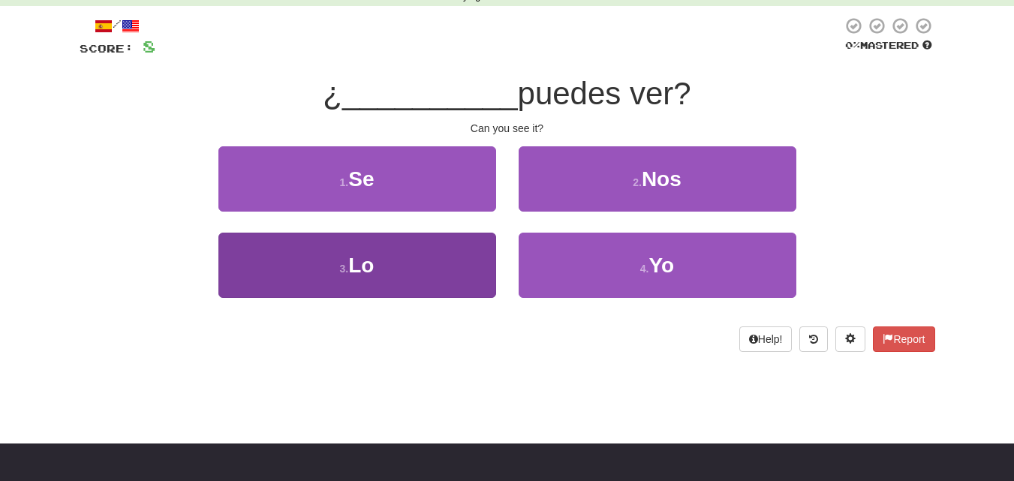  What do you see at coordinates (361, 265) in the screenshot?
I see `span: Lo` at bounding box center [361, 265].